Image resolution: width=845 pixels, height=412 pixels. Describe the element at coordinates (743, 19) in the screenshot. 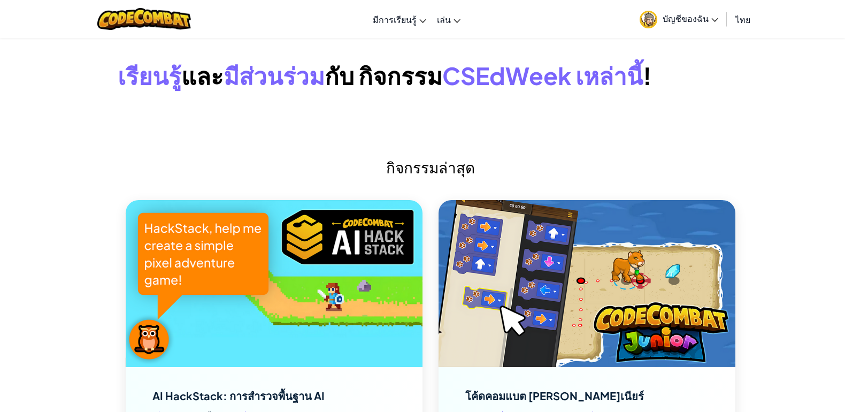

I see `font: ไทย` at that location.